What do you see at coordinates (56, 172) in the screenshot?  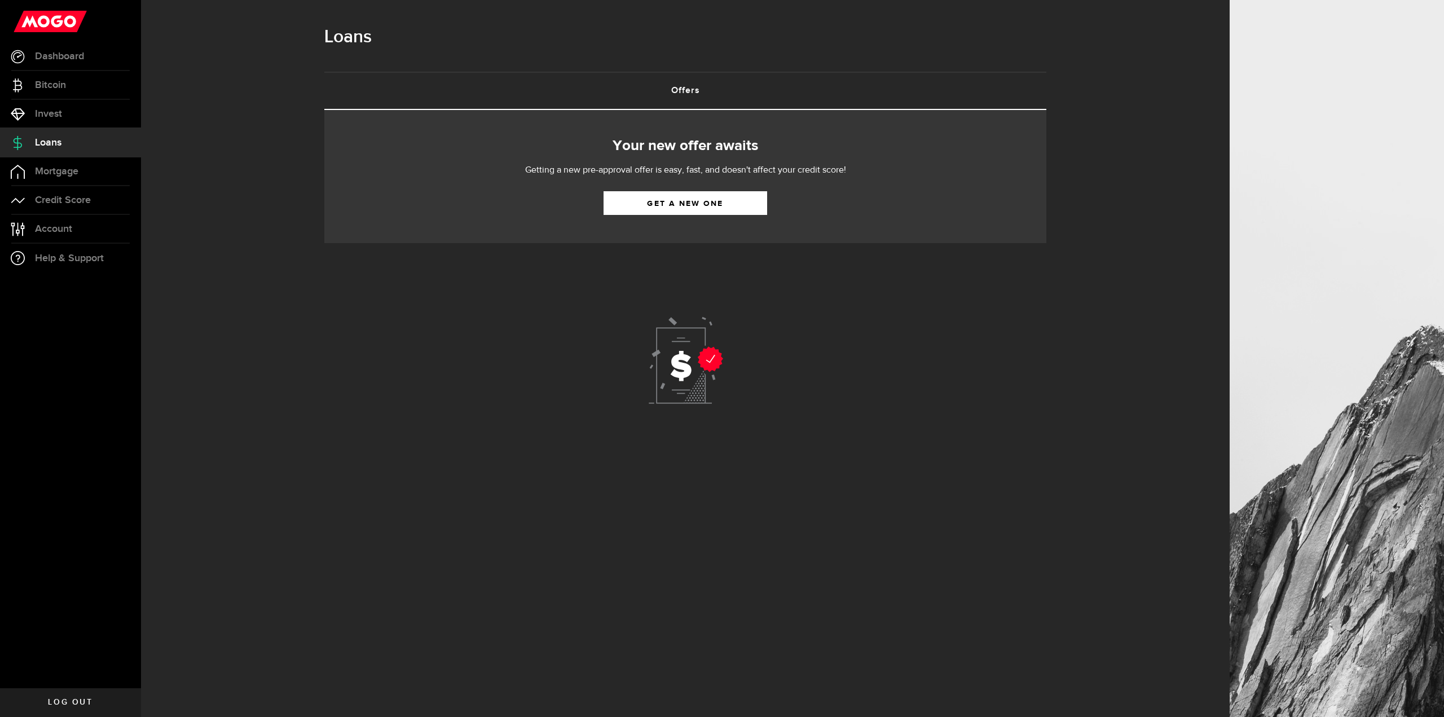 I see `span: Mortgage` at bounding box center [56, 172].